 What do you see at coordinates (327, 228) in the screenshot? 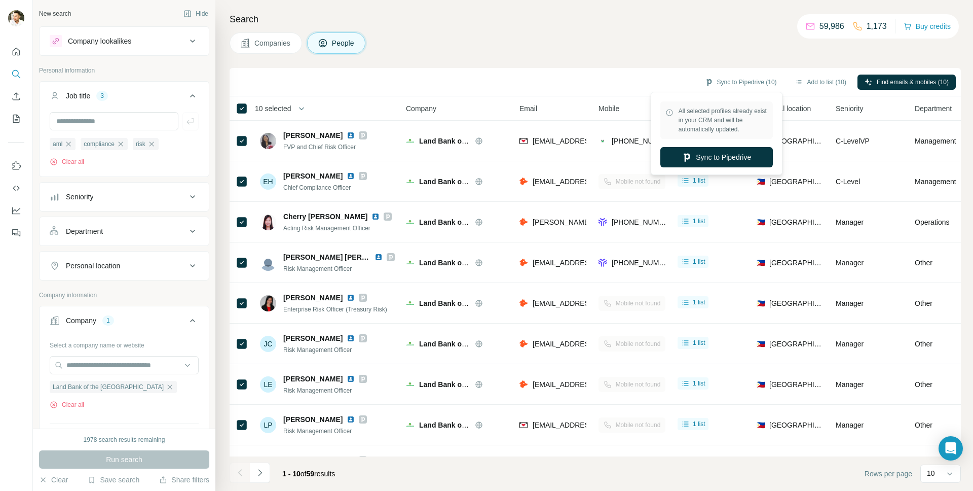
I see `span: Acting Risk Management Officer` at bounding box center [327, 228].